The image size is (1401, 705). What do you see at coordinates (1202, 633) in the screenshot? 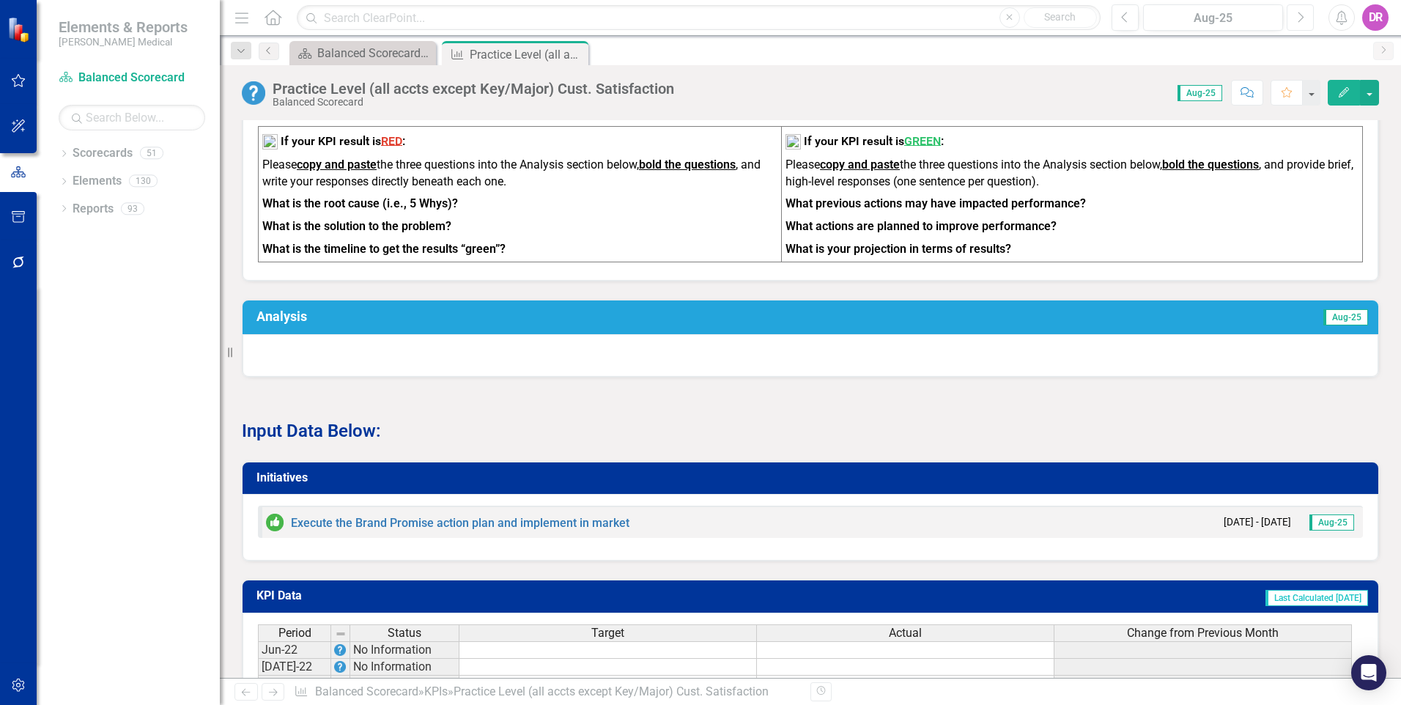
I see `span: Change from Previous Month` at bounding box center [1202, 633].